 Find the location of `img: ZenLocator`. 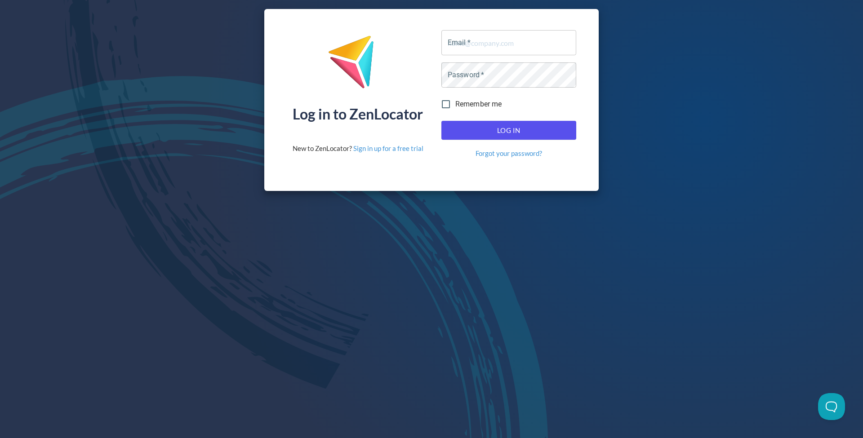

img: ZenLocator is located at coordinates (358, 65).